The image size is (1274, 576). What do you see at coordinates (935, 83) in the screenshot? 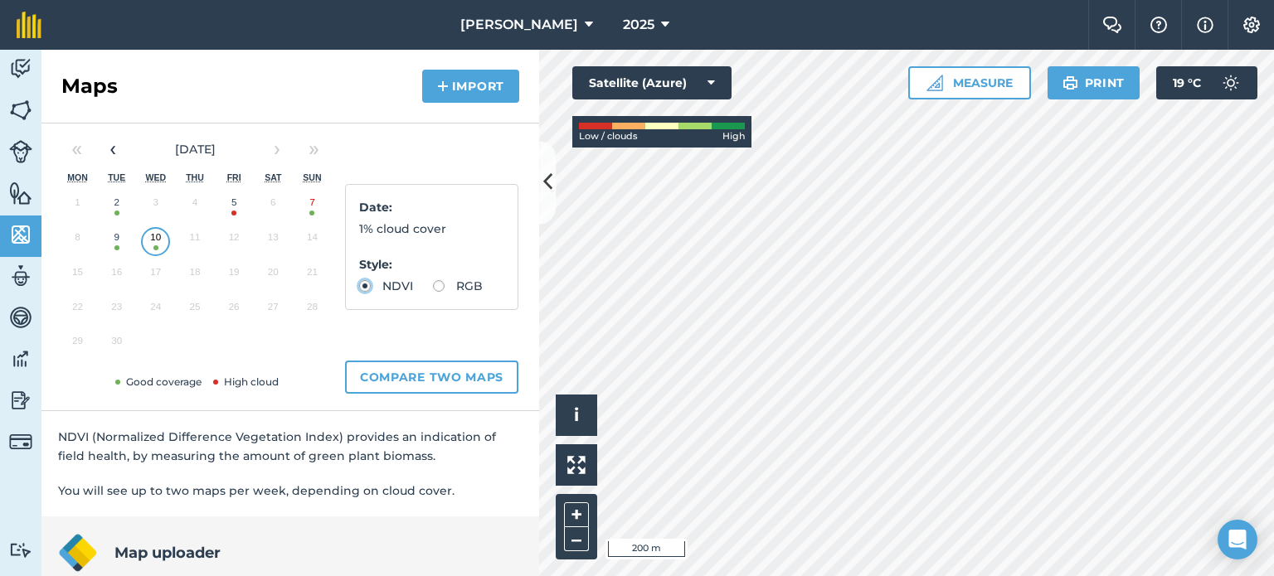
I see `img: Ruler icon` at bounding box center [935, 83].